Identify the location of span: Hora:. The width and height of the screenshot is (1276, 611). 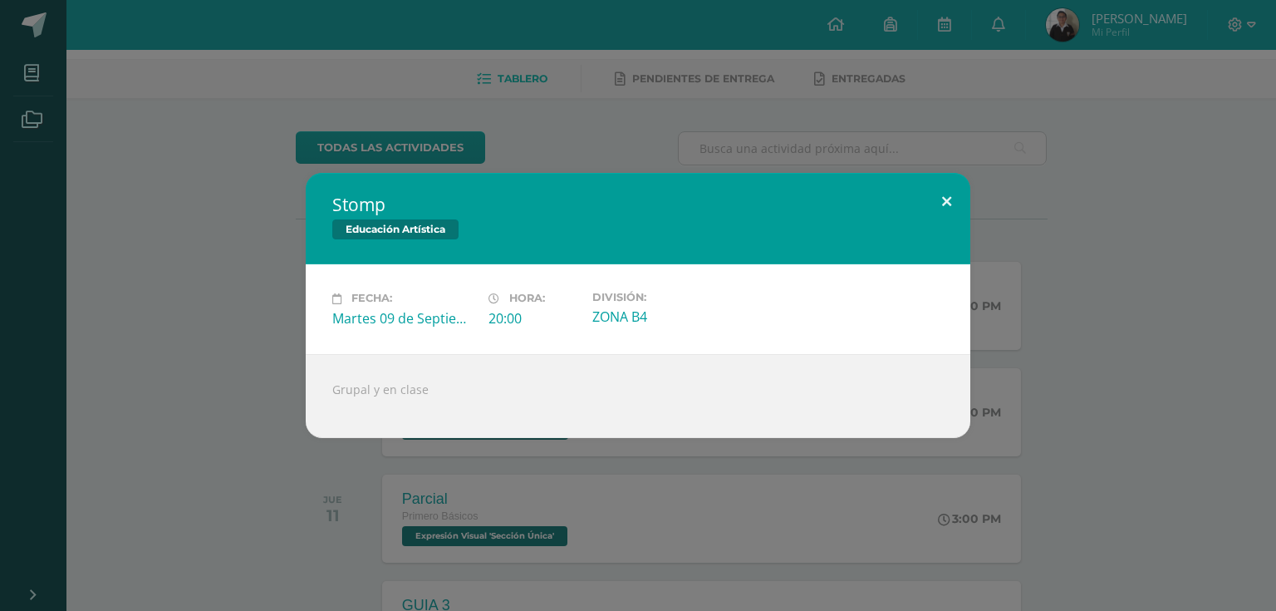
(527, 298).